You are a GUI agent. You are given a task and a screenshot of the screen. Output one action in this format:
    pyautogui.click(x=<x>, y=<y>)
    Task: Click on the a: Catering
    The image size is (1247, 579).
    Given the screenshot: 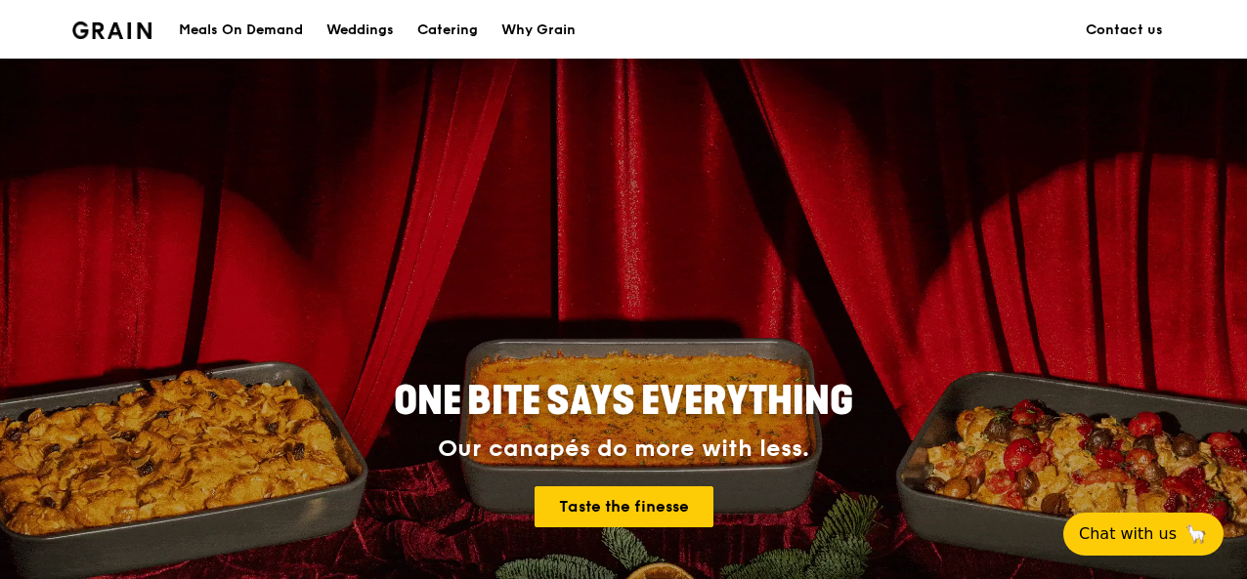 What is the action you would take?
    pyautogui.click(x=447, y=30)
    